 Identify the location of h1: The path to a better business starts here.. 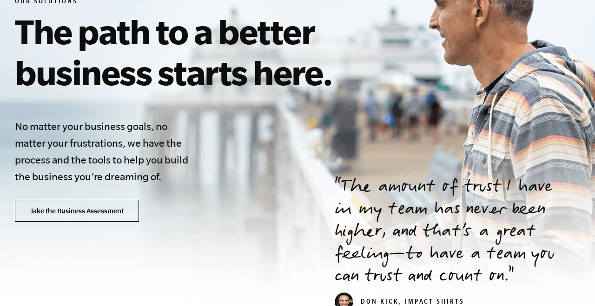
(227, 52).